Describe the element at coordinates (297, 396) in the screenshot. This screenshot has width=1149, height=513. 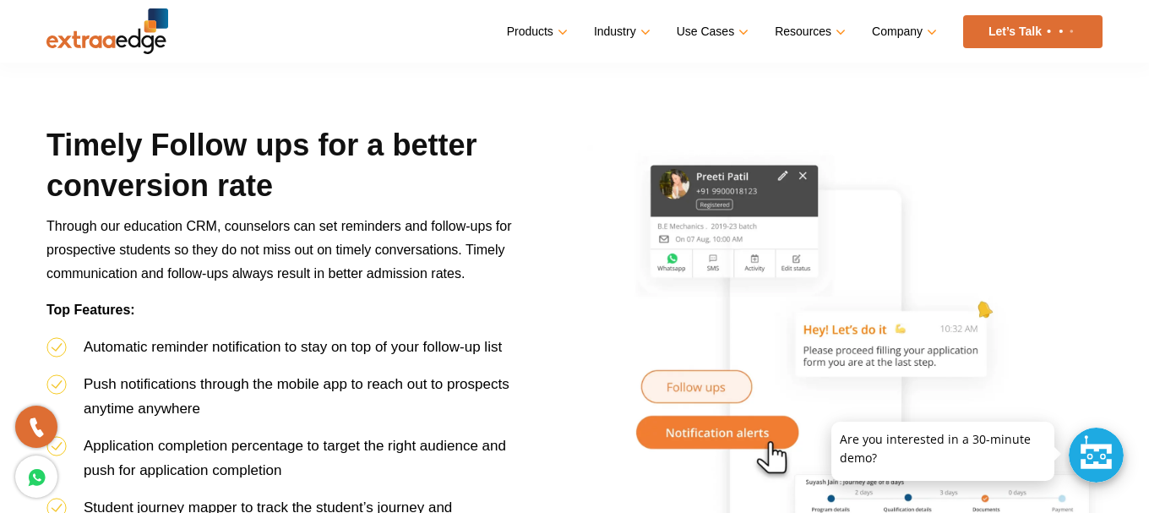
I see `span: Push notifications through the mobile app to reach out to prospects anytime anywhere` at that location.